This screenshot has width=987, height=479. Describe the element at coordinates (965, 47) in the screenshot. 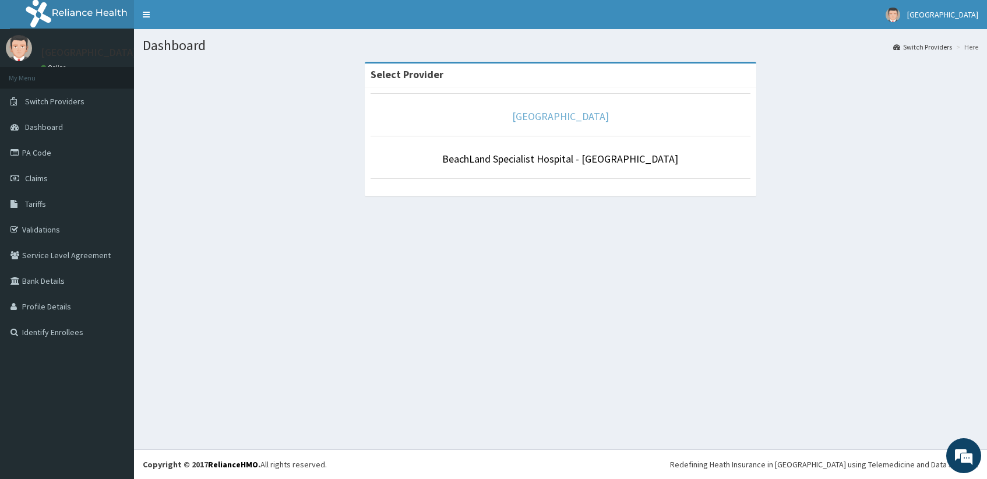

I see `li: Here` at that location.